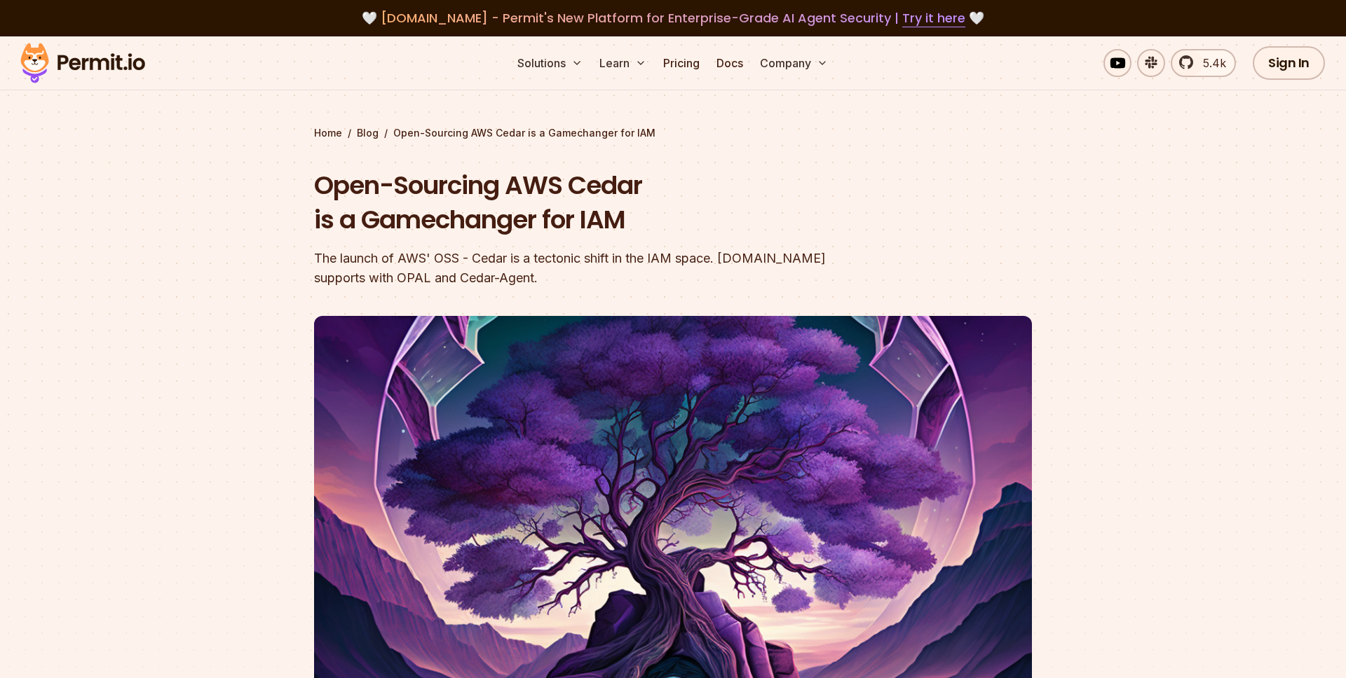 This screenshot has height=678, width=1346. What do you see at coordinates (730, 63) in the screenshot?
I see `a: Docs` at bounding box center [730, 63].